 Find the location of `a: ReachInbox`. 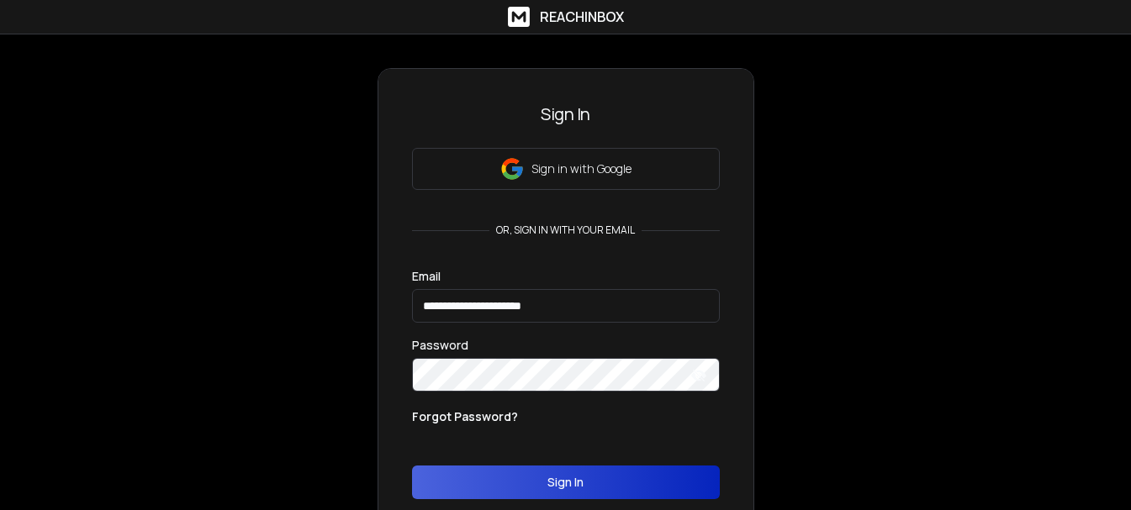

a: ReachInbox is located at coordinates (566, 17).